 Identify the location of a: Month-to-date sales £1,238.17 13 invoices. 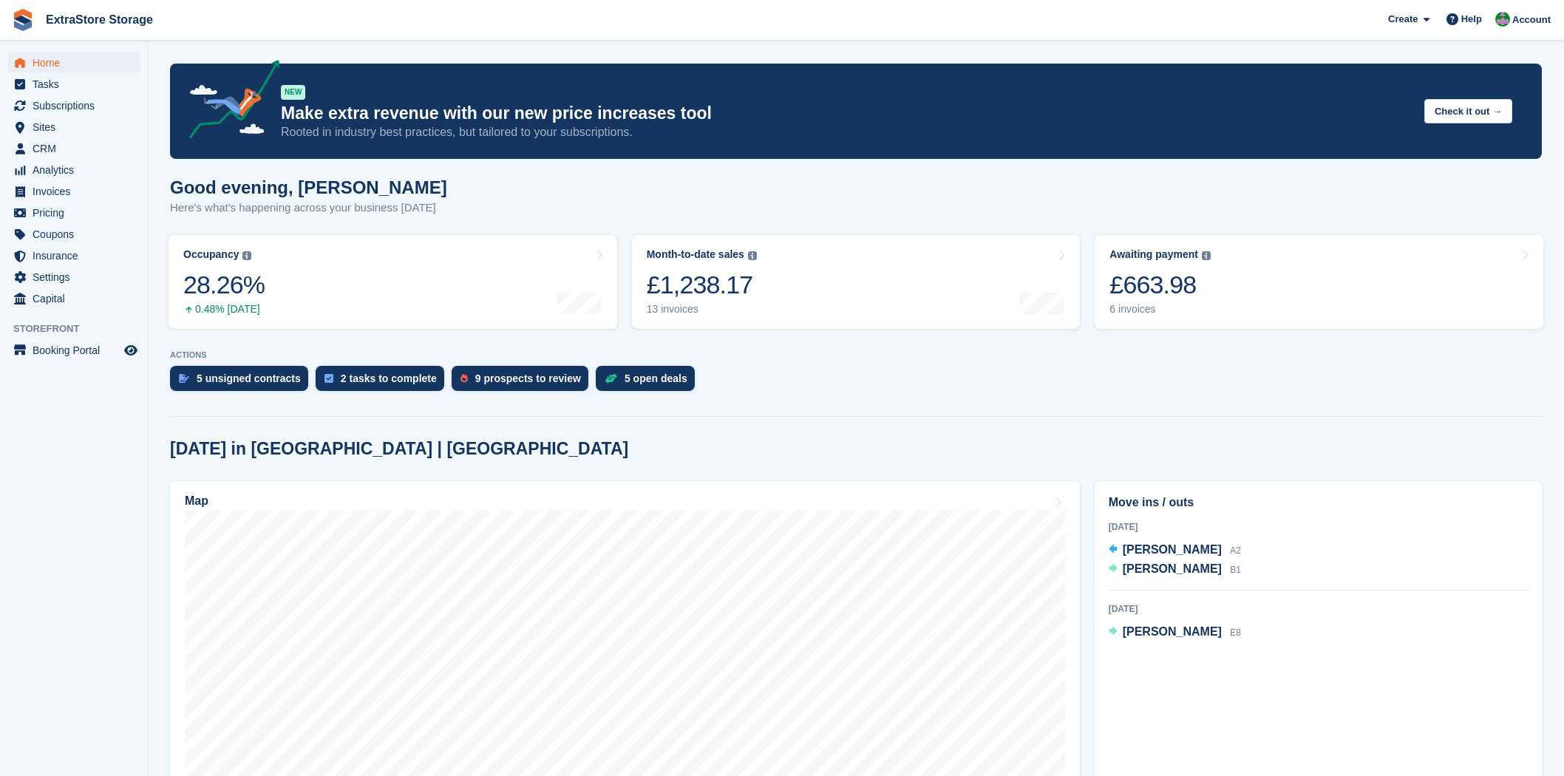
(856, 282).